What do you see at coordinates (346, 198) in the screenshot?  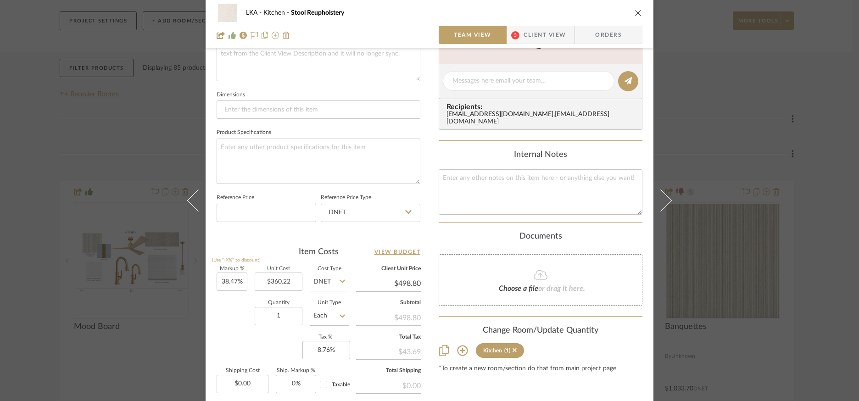 I see `label: Reference Price Type` at bounding box center [346, 198].